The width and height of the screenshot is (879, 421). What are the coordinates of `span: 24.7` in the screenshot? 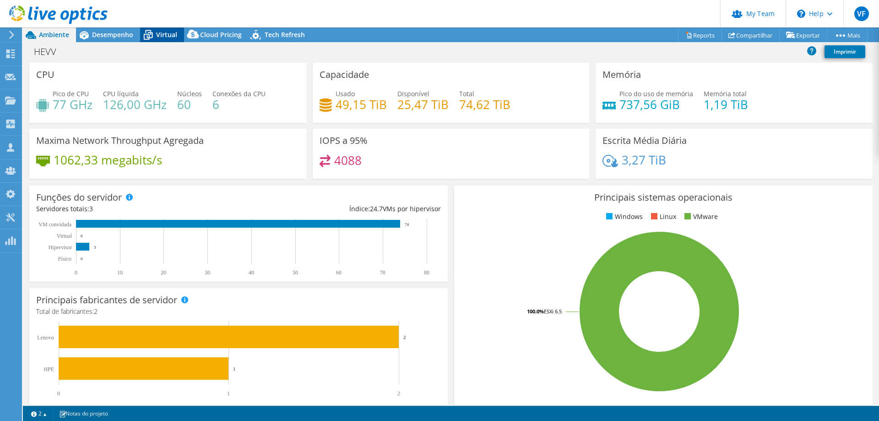 It's located at (376, 208).